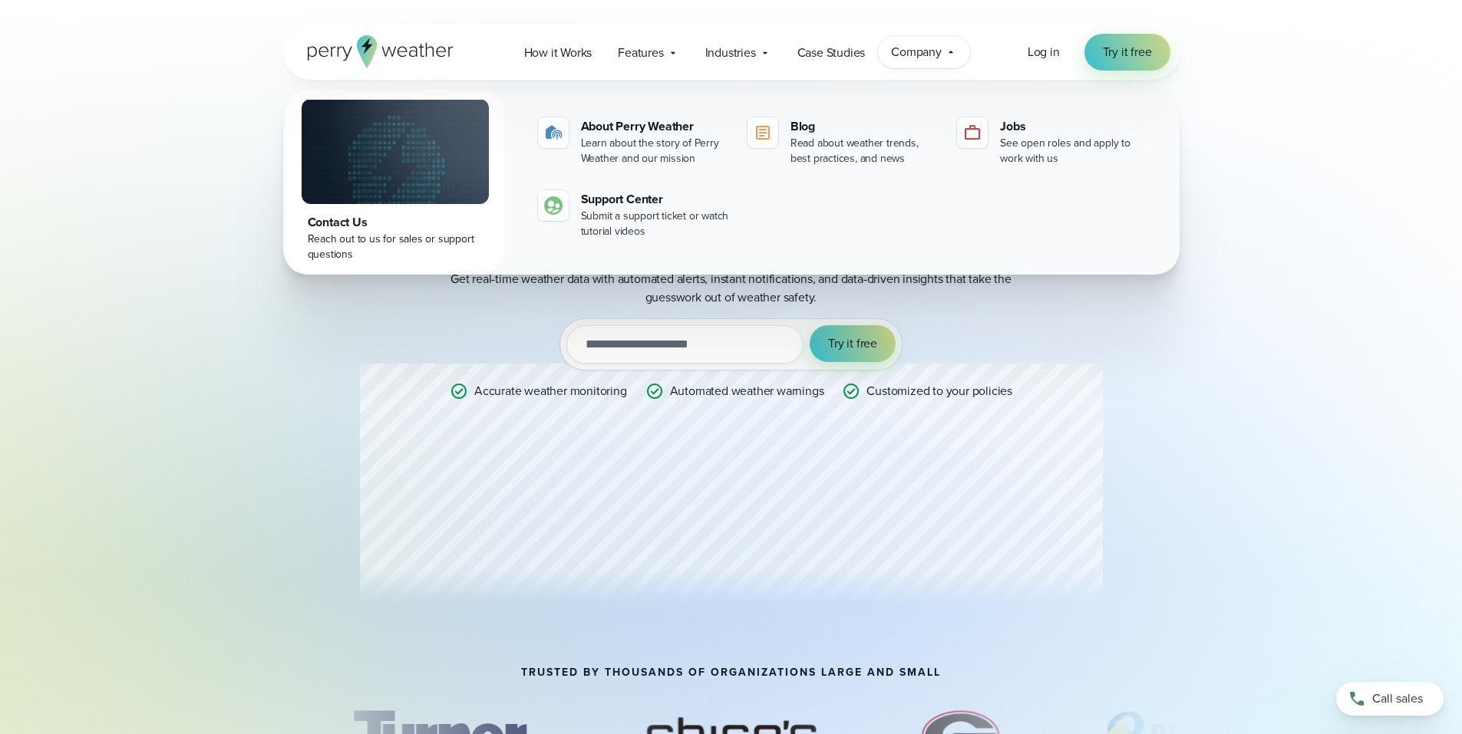  I want to click on p: Get real-time weather data with automated alerts, instant notifications, and data-driven insights..., so click(731, 288).